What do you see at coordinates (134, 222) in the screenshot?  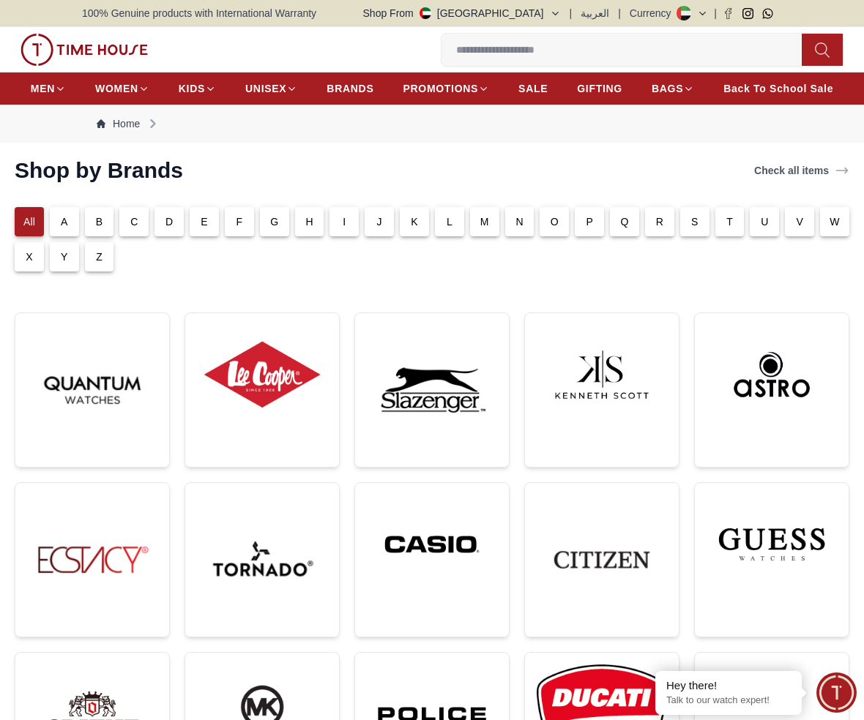 I see `p: C` at bounding box center [134, 222].